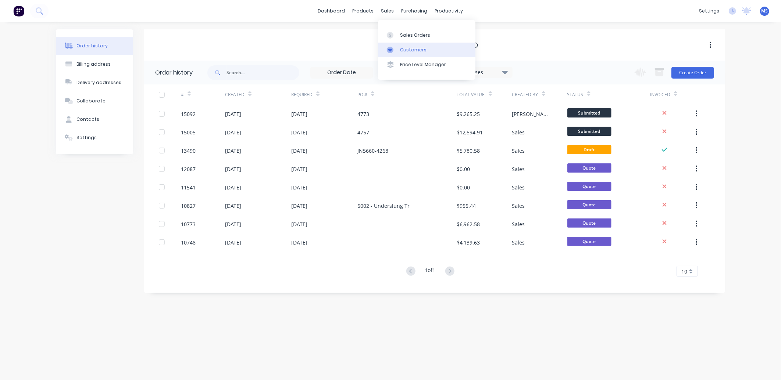  What do you see at coordinates (188, 151) in the screenshot?
I see `div: 13490` at bounding box center [188, 151].